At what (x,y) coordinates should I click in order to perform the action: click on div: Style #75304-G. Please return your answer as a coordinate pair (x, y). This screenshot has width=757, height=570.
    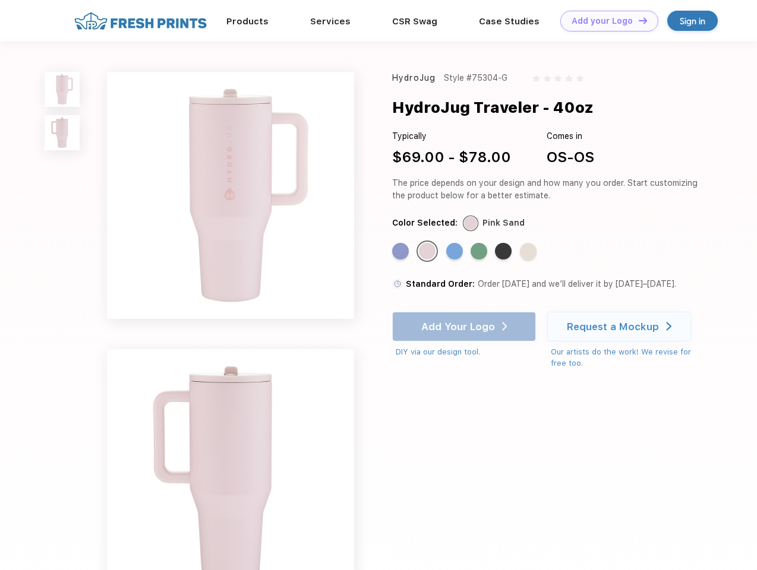
    Looking at the image, I should click on (475, 78).